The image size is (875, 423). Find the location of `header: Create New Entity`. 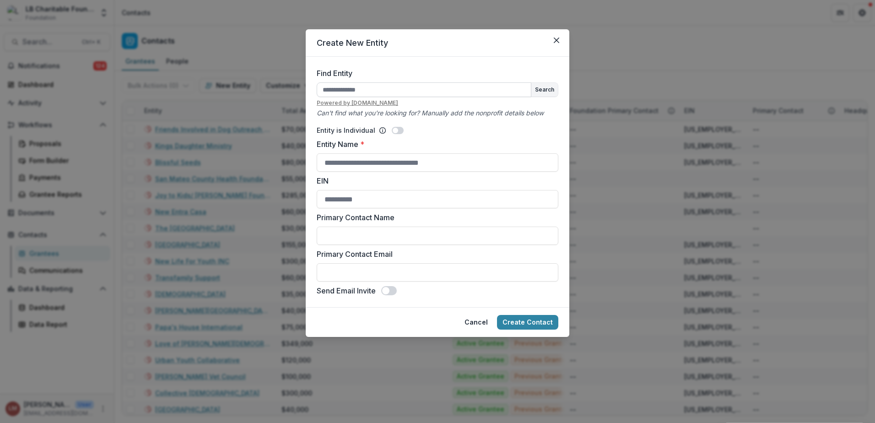

header: Create New Entity is located at coordinates (437, 43).